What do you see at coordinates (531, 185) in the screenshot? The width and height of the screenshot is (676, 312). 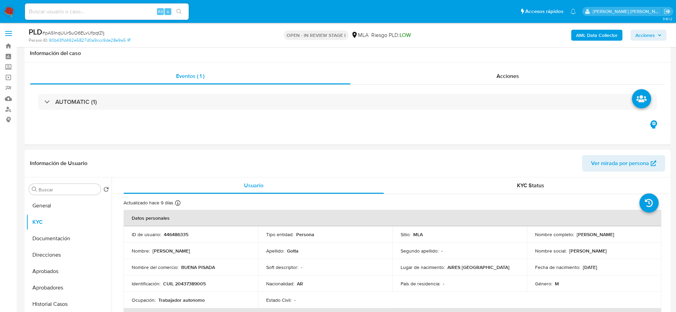 I see `span: KYC Status` at bounding box center [531, 185].